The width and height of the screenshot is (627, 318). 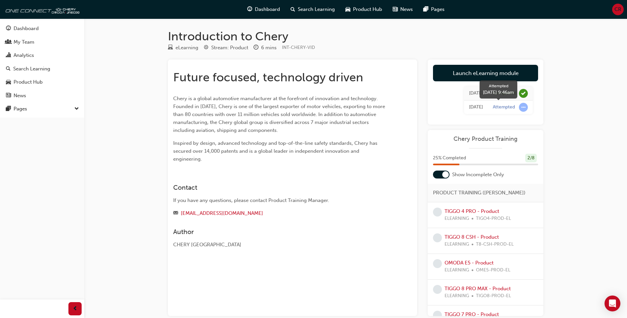 What do you see at coordinates (316, 9) in the screenshot?
I see `span: Search Learning` at bounding box center [316, 9].